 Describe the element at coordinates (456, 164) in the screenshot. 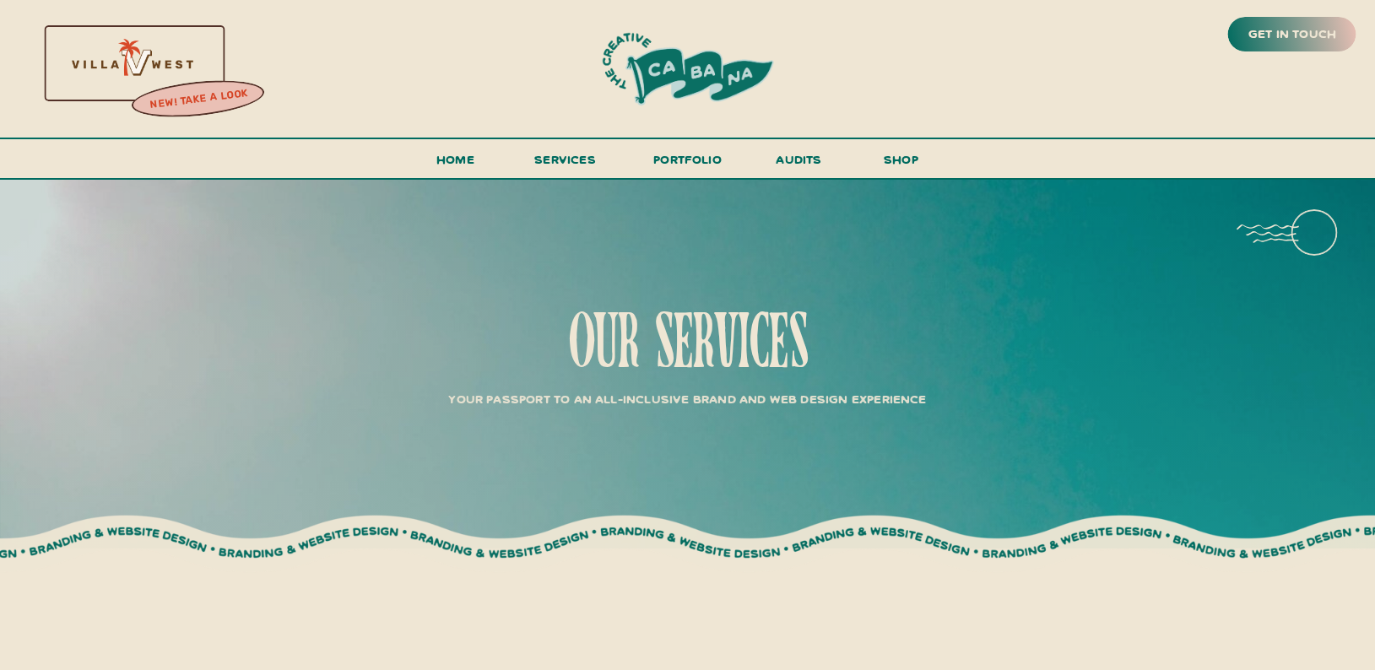

I see `a: Home` at that location.